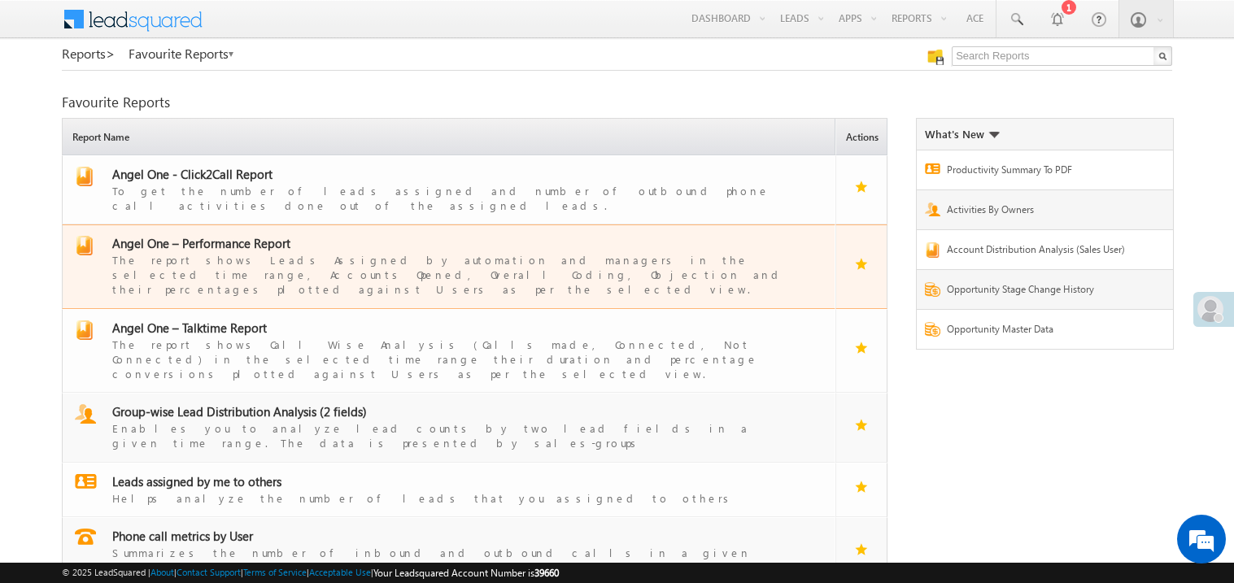 The image size is (1234, 583). What do you see at coordinates (275, 572) in the screenshot?
I see `a: Terms of Service` at bounding box center [275, 572].